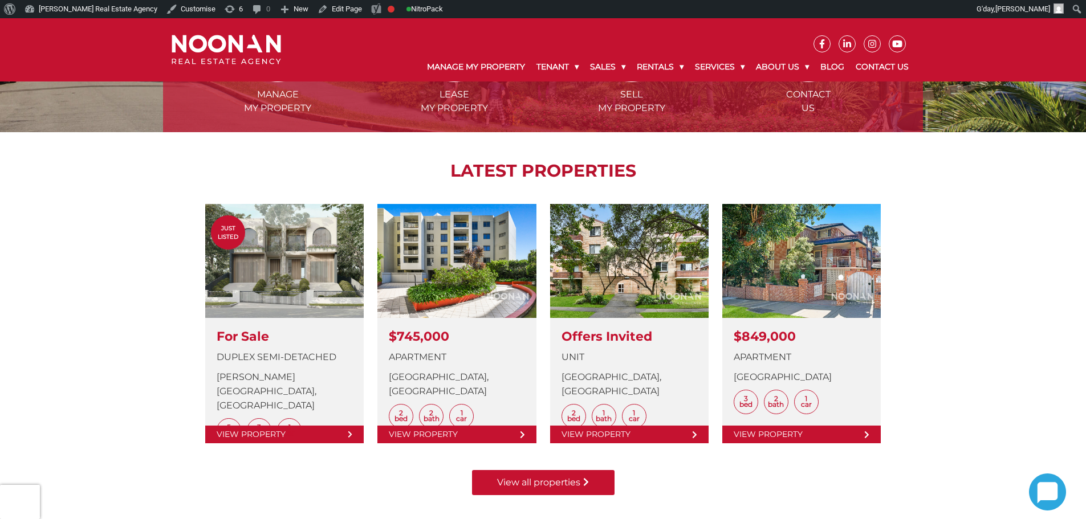 Image resolution: width=1086 pixels, height=519 pixels. What do you see at coordinates (278, 101) in the screenshot?
I see `span: Manage my Property` at bounding box center [278, 101].